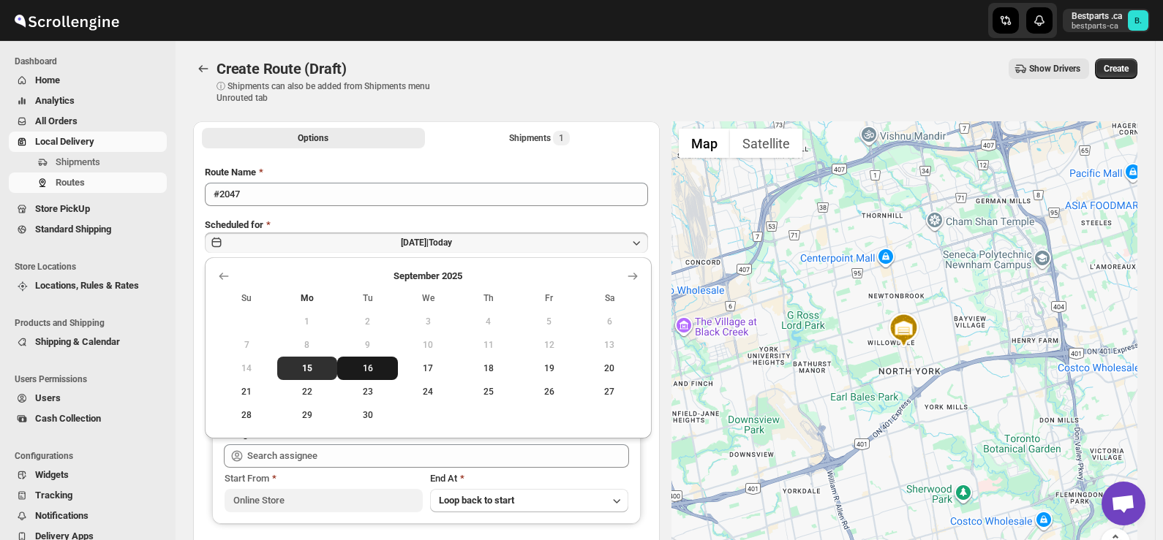 The width and height of the screenshot is (1163, 540). Describe the element at coordinates (88, 516) in the screenshot. I see `button: Notifications` at that location.